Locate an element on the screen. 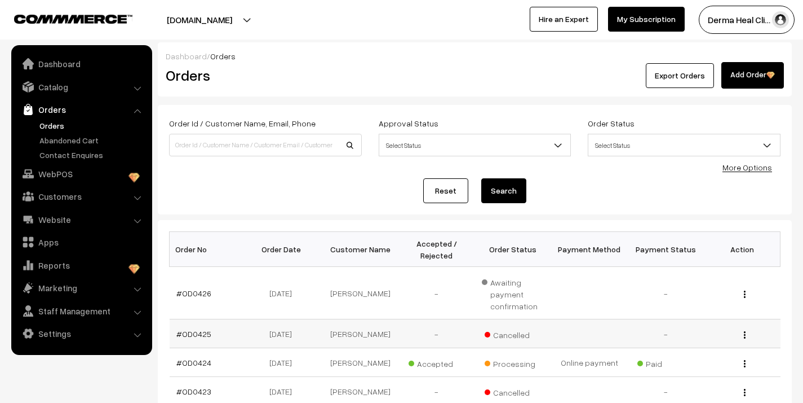  a: Reports is located at coordinates (81, 265).